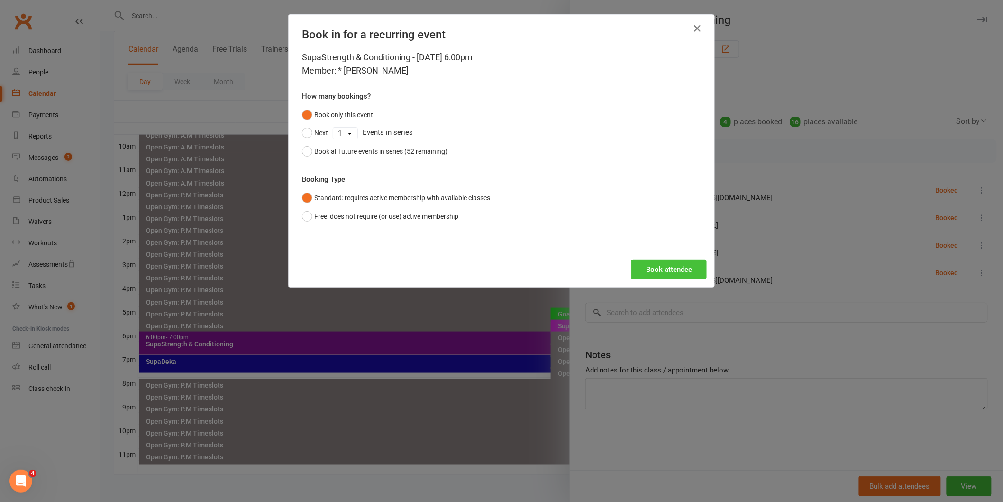 The width and height of the screenshot is (1003, 502). Describe the element at coordinates (336, 96) in the screenshot. I see `label: How many bookings?` at that location.